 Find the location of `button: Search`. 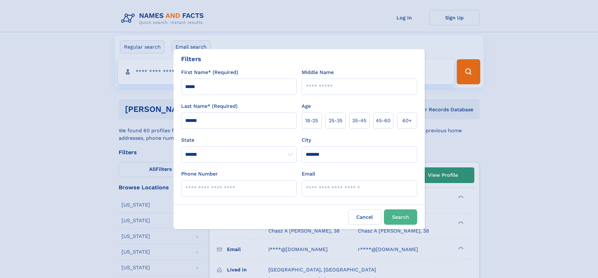

button: Search is located at coordinates (400, 217).